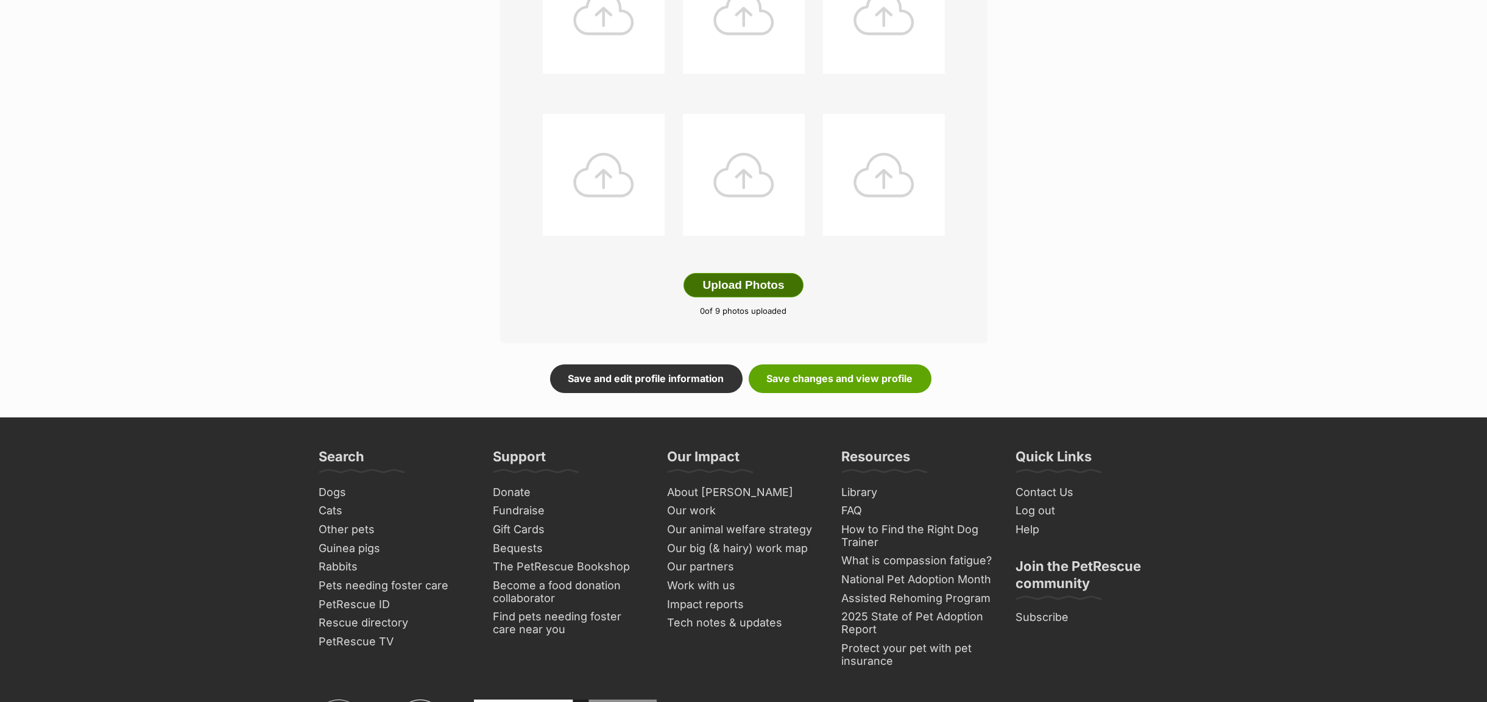 This screenshot has width=1487, height=702. What do you see at coordinates (744, 530) in the screenshot?
I see `a: Our animal welfare strategy` at bounding box center [744, 530].